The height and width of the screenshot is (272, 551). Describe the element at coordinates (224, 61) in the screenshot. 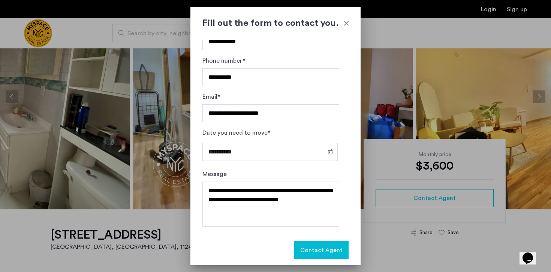

I see `label: Phone number*` at that location.